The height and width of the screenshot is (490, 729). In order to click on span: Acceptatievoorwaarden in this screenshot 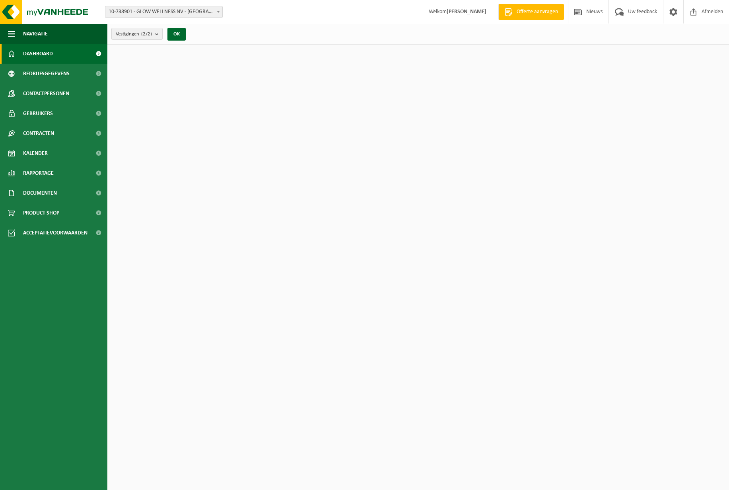, I will do `click(55, 233)`.